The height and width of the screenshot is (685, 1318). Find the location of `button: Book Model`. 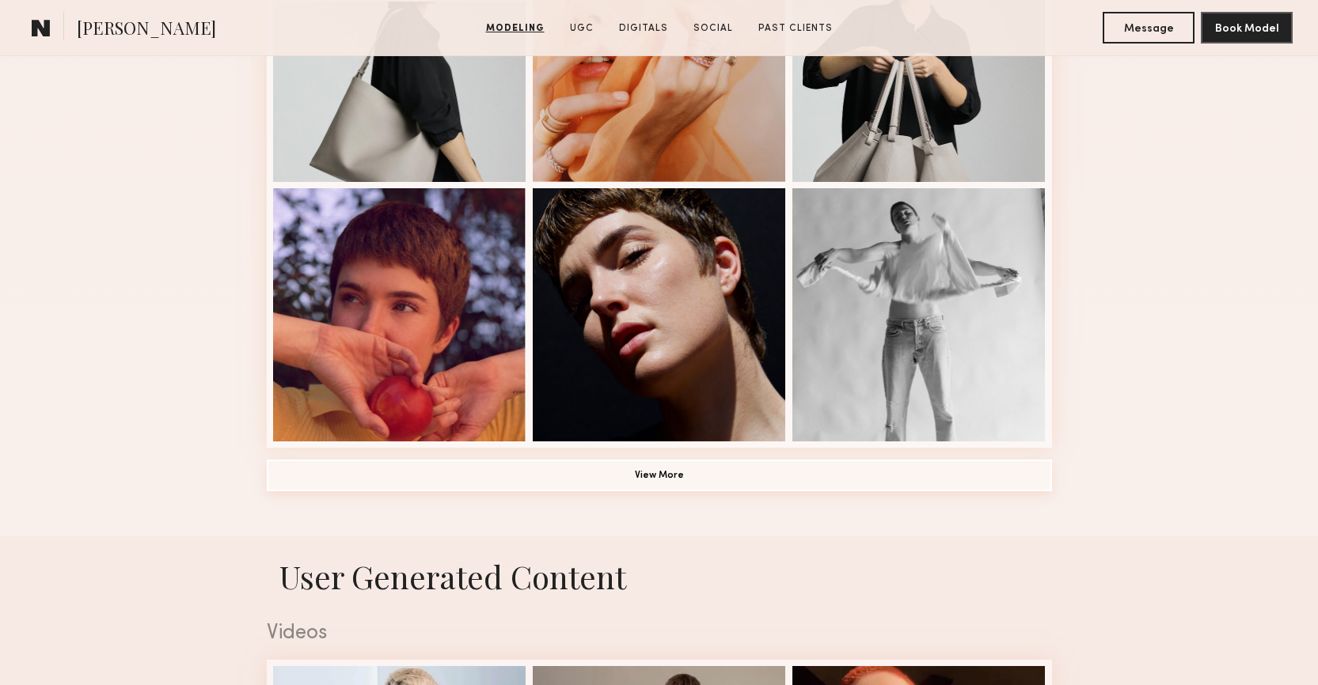

button: Book Model is located at coordinates (1247, 28).